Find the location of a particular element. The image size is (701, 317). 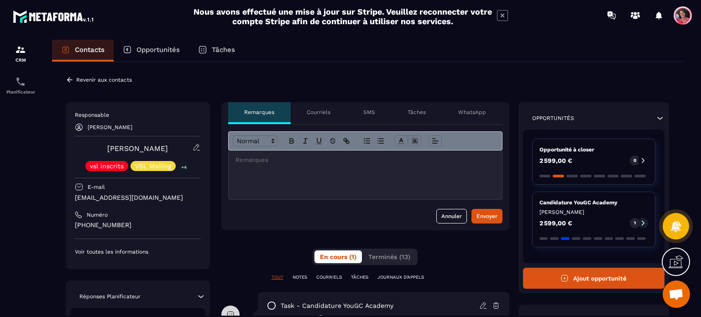

p: Revenir aux contacts is located at coordinates (104, 80).